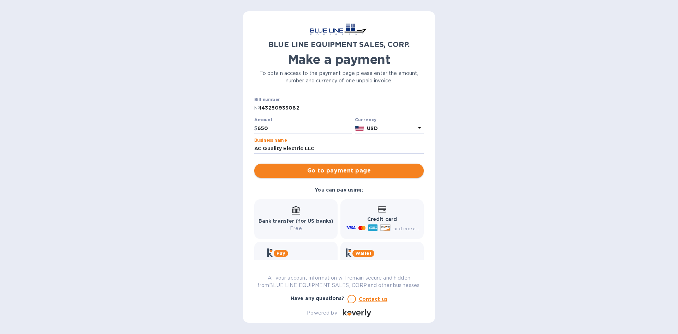  I want to click on b: Pay, so click(281, 253).